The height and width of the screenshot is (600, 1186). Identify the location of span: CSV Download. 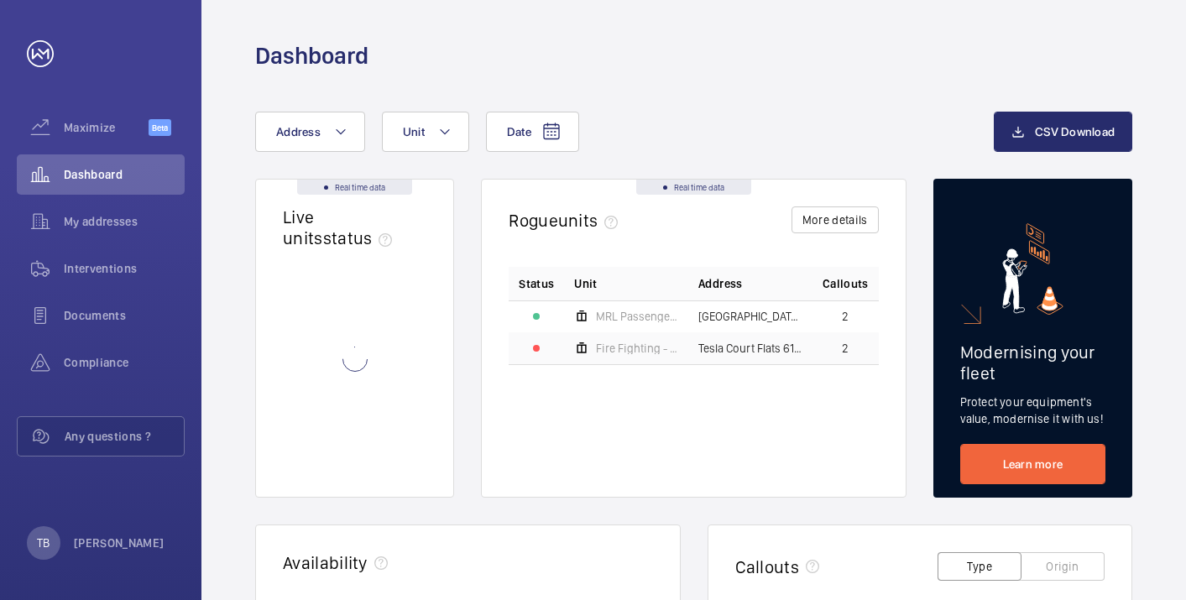
(1075, 132).